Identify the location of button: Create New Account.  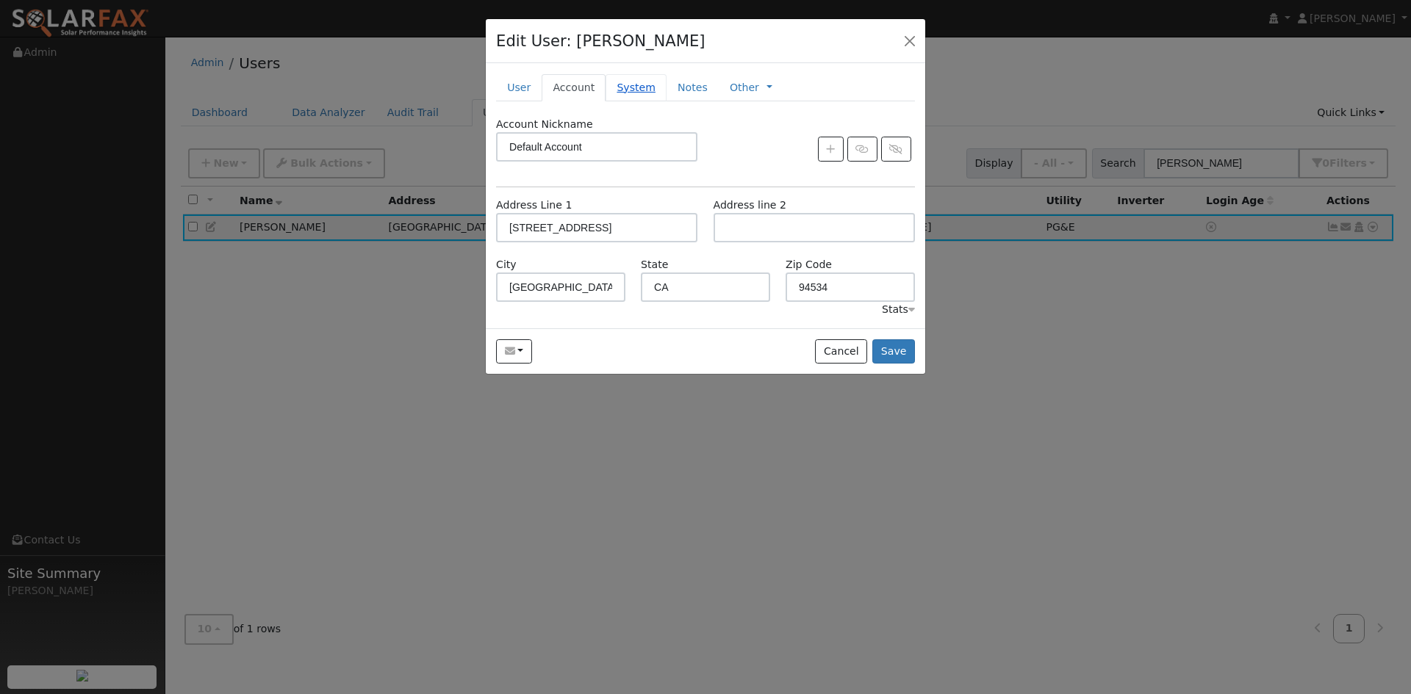
(830, 149).